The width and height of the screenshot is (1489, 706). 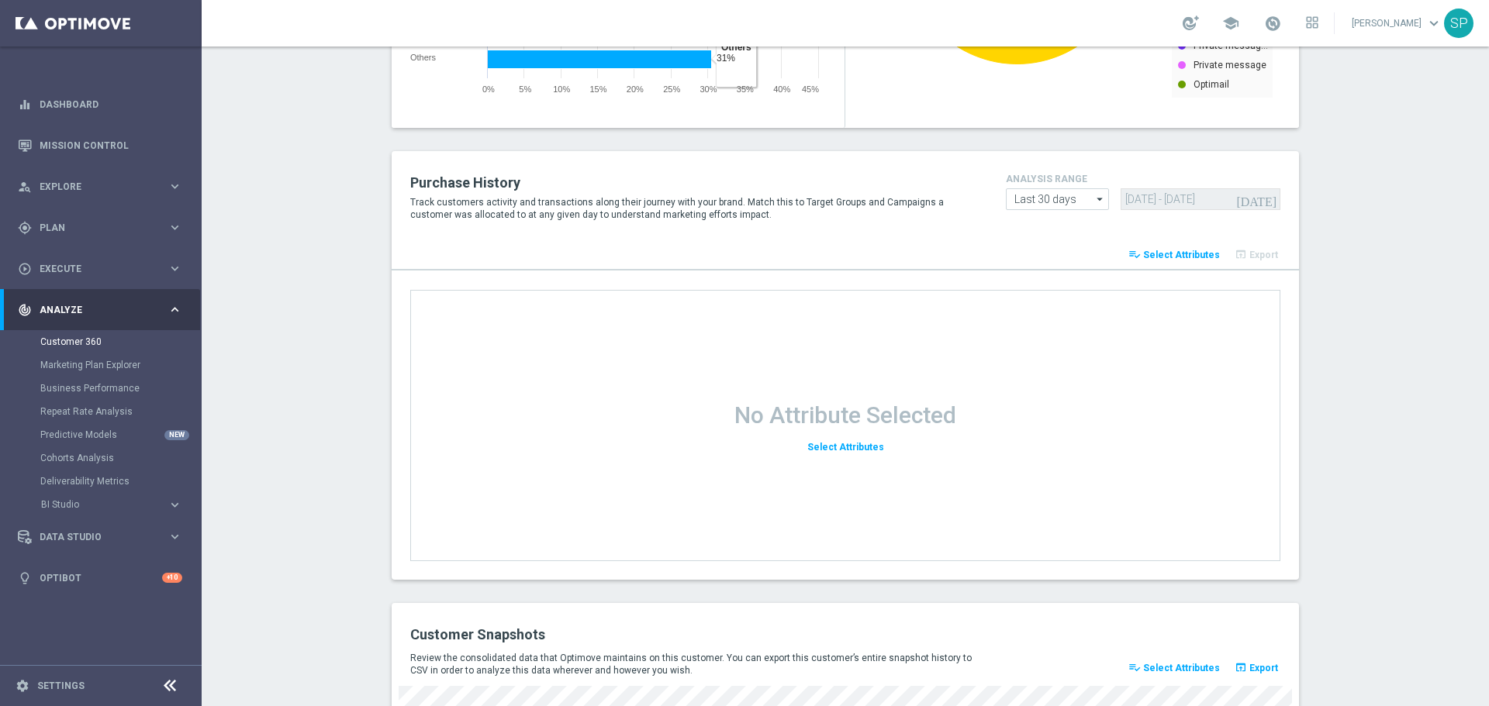 What do you see at coordinates (100, 310) in the screenshot?
I see `button: track_changes Analyze keyboard_arrow_right` at bounding box center [100, 310].